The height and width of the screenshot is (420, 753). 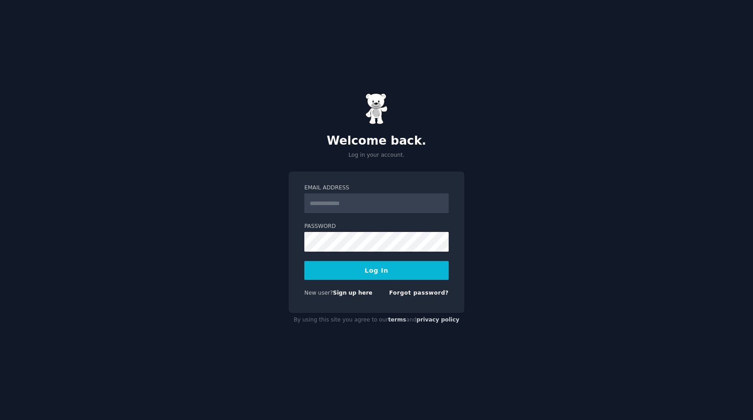 What do you see at coordinates (376, 188) in the screenshot?
I see `label: Email Address` at bounding box center [376, 188].